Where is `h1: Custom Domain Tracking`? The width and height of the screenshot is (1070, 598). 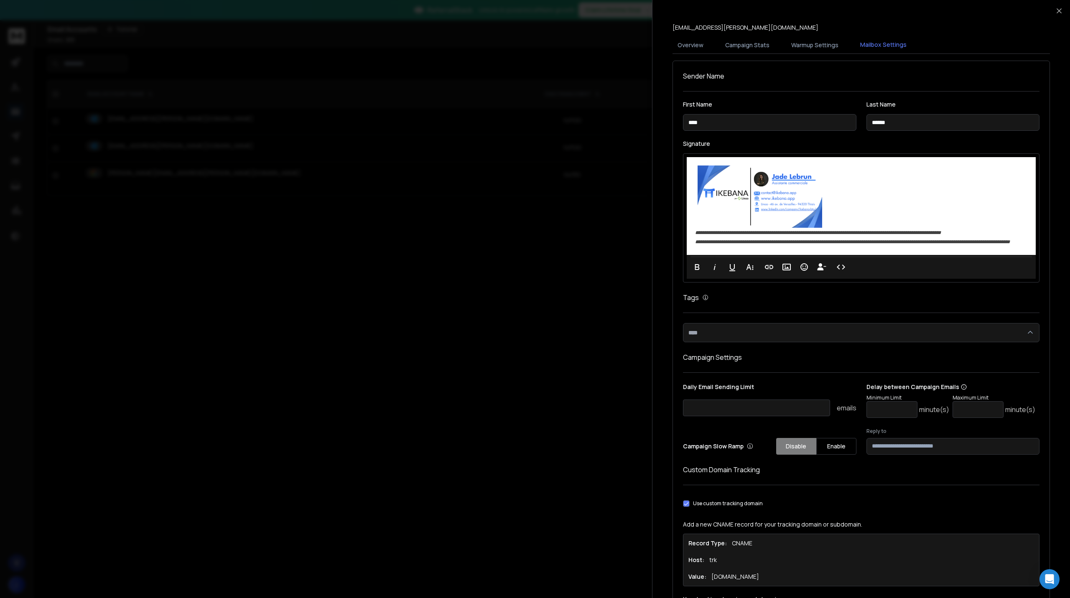 h1: Custom Domain Tracking is located at coordinates (861, 470).